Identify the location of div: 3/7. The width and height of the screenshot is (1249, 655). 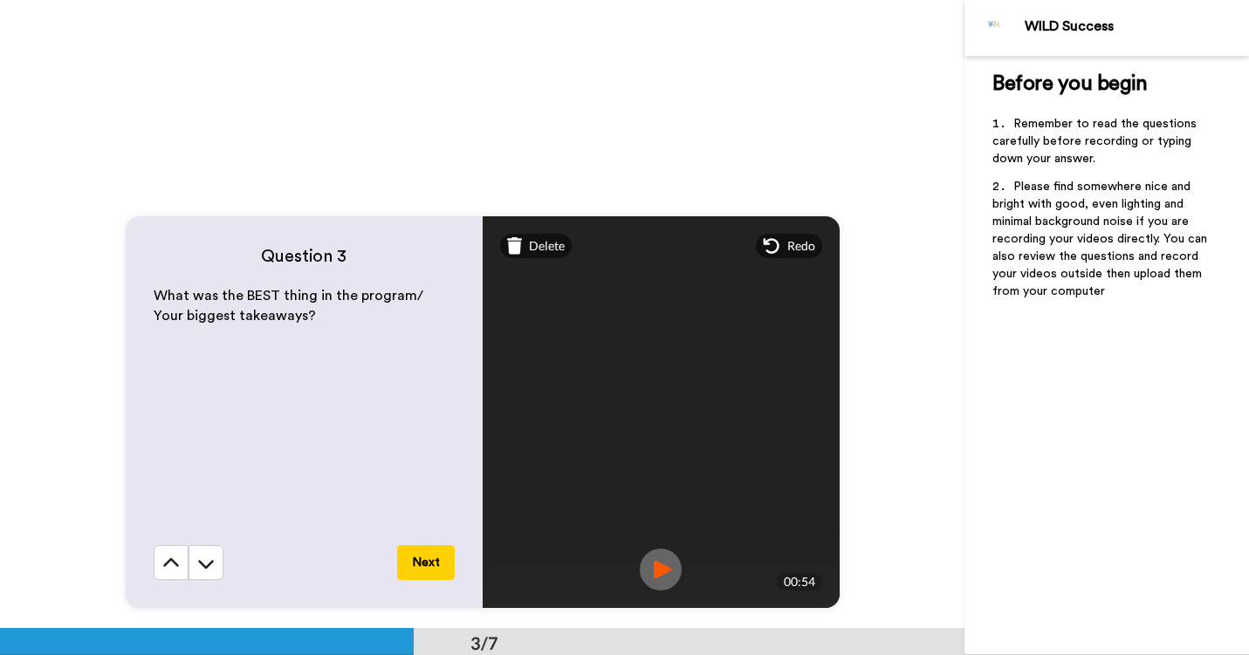
(484, 643).